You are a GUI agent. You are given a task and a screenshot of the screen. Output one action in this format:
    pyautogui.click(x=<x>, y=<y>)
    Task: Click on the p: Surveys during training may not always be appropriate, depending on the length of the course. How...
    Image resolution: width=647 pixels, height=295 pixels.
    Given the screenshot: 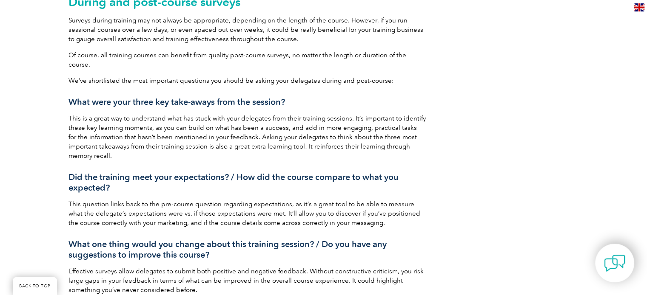 What is the action you would take?
    pyautogui.click(x=247, y=30)
    